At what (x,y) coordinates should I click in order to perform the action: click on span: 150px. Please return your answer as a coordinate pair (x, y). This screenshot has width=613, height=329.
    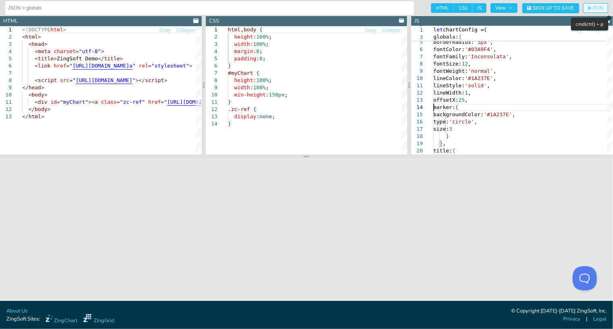
    Looking at the image, I should click on (276, 95).